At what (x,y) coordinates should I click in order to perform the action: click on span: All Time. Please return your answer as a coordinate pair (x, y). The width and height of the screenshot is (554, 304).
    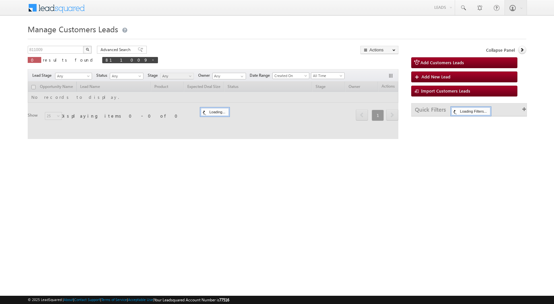
    Looking at the image, I should click on (327, 76).